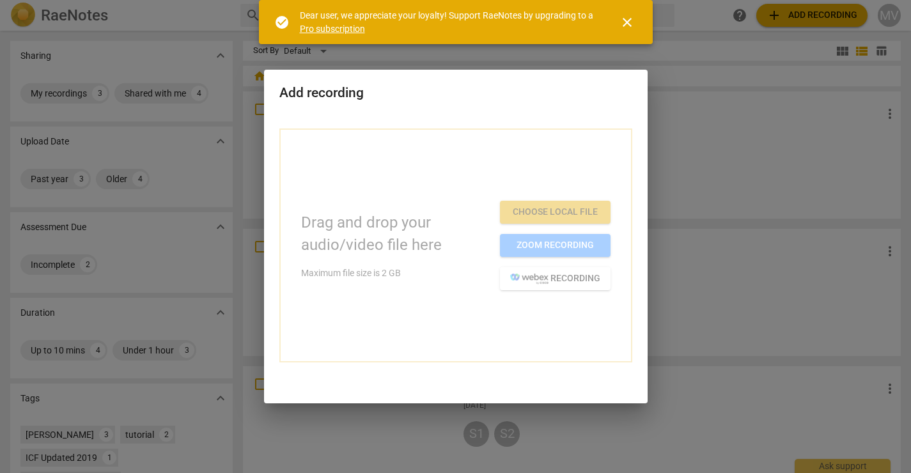 The height and width of the screenshot is (473, 911). Describe the element at coordinates (448, 22) in the screenshot. I see `div: Dear user, we appreciate your loyalty! Support RaeNotes by upgrading to a` at that location.